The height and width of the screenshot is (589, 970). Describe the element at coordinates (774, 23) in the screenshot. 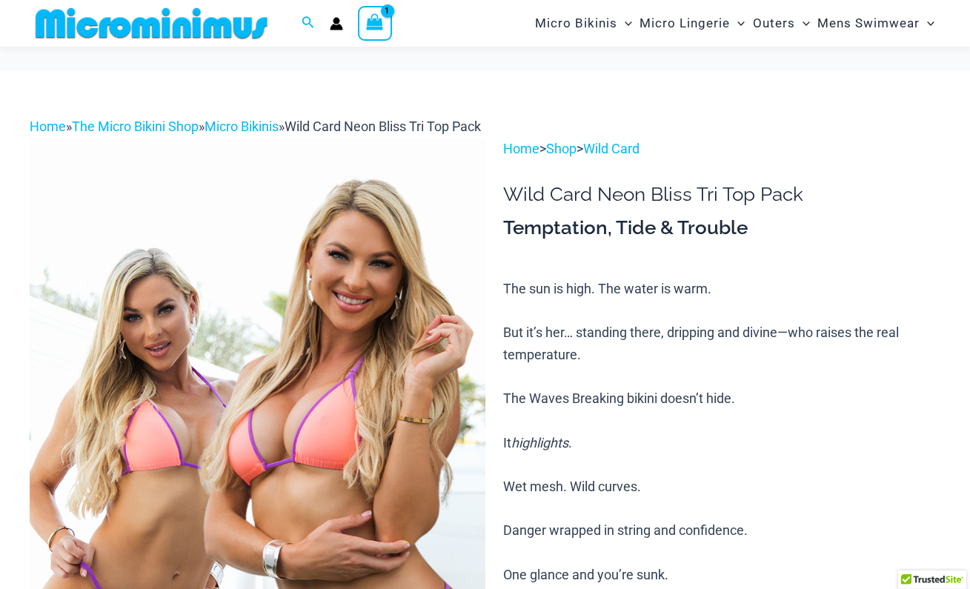

I see `span: Outers` at that location.